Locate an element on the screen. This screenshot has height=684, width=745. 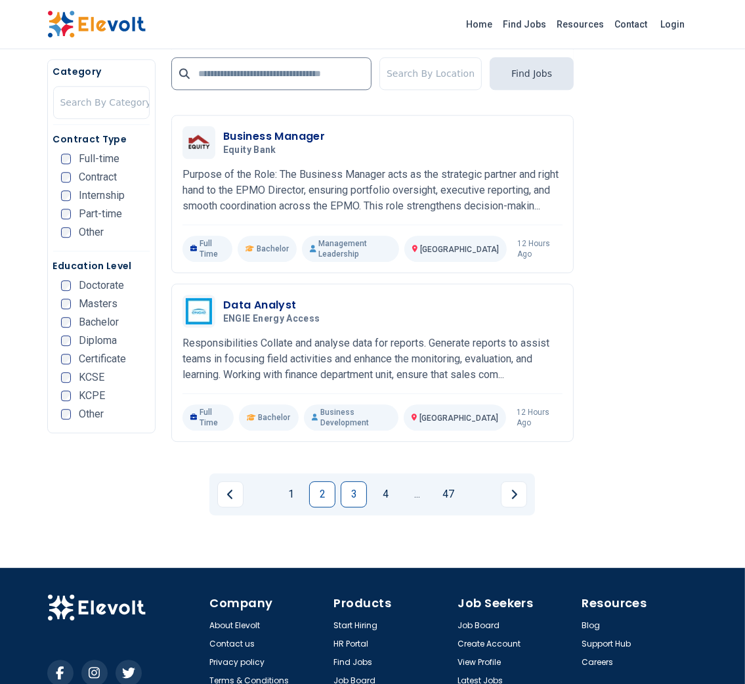
a: Next page is located at coordinates (514, 495).